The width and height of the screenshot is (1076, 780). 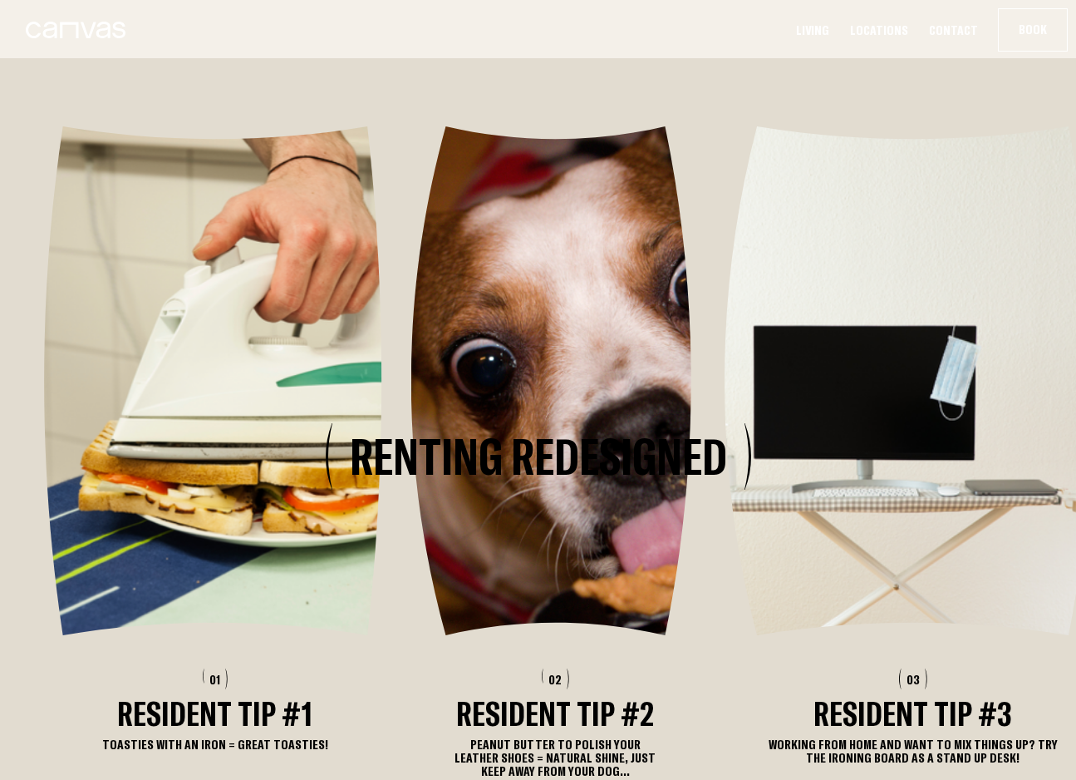 What do you see at coordinates (215, 678) in the screenshot?
I see `div: 01` at bounding box center [215, 678].